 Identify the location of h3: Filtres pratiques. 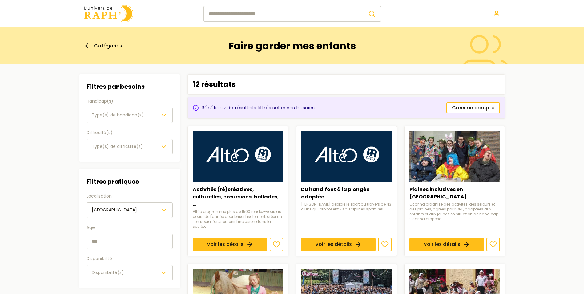
(130, 181).